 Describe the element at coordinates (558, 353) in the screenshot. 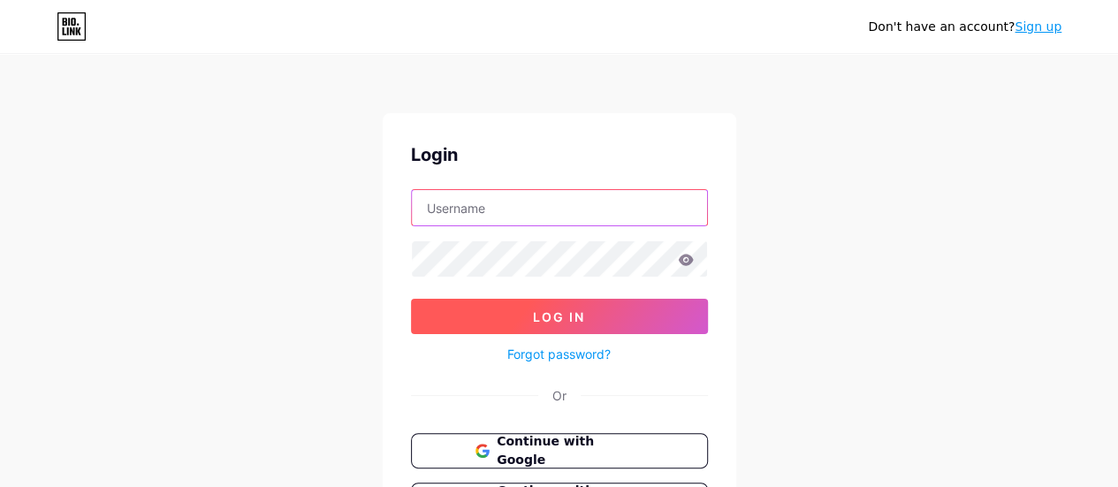

I see `a: Forgot password?` at that location.